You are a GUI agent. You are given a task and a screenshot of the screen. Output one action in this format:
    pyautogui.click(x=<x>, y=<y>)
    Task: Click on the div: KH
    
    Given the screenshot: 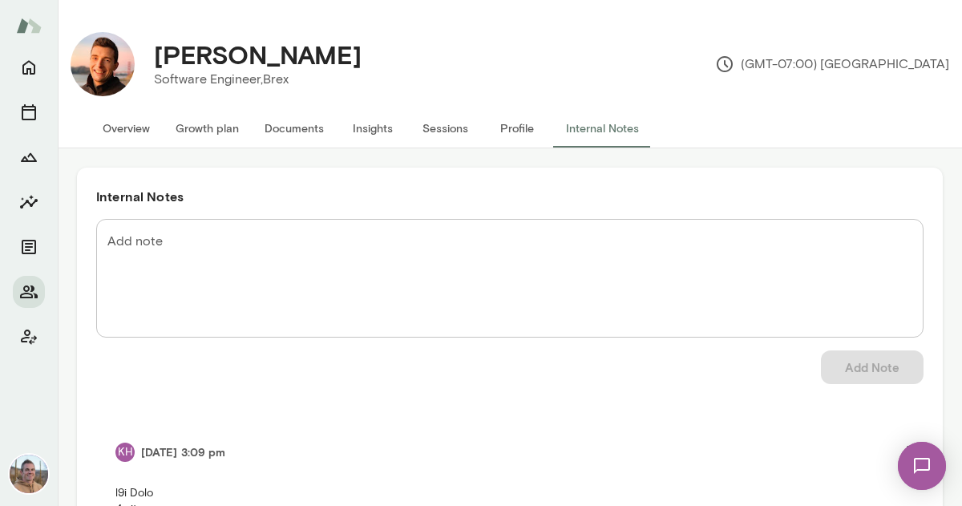 What is the action you would take?
    pyautogui.click(x=125, y=452)
    